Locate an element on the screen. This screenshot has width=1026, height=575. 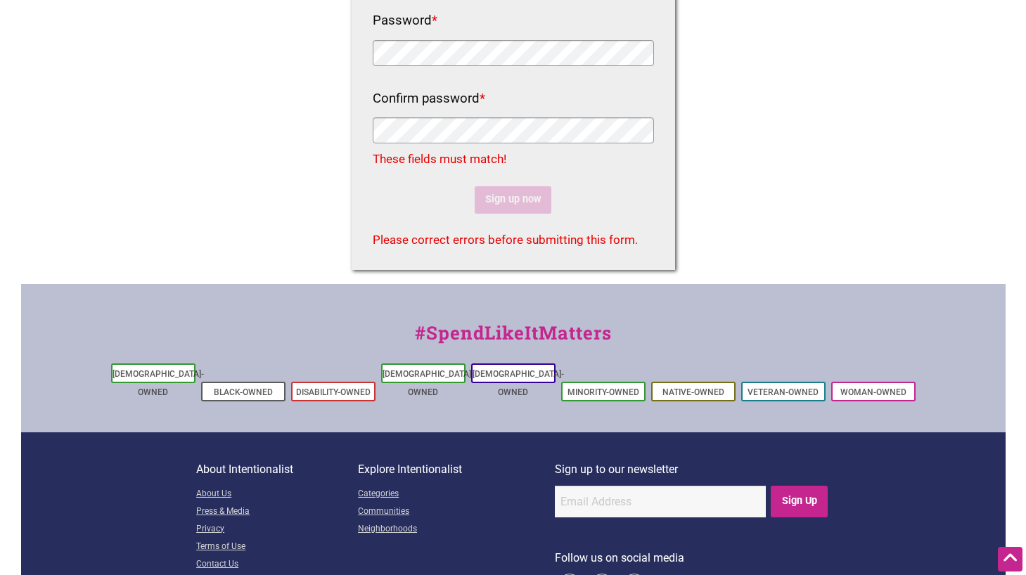
a: Contact Us is located at coordinates (277, 565).